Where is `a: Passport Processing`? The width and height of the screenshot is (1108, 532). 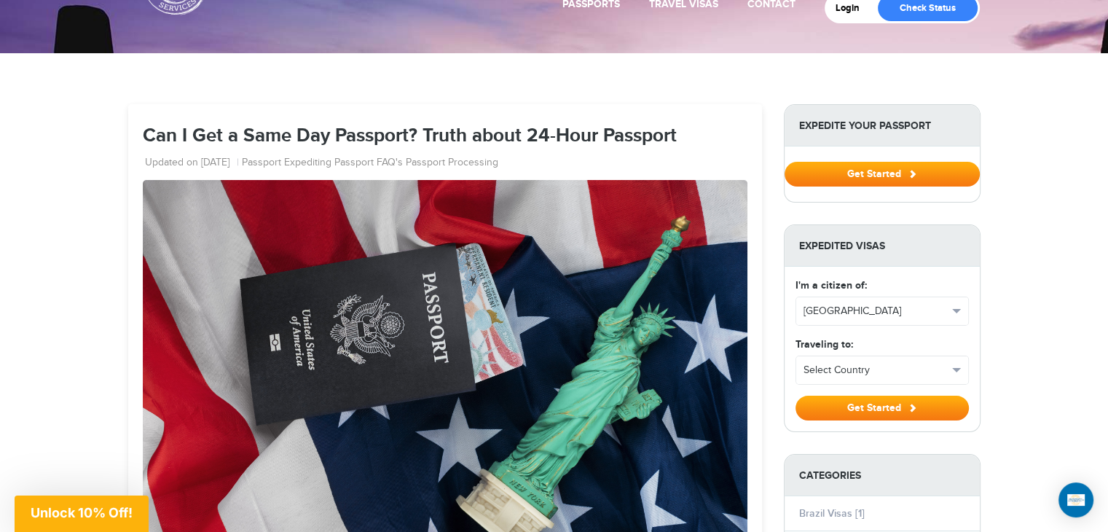 a: Passport Processing is located at coordinates (452, 163).